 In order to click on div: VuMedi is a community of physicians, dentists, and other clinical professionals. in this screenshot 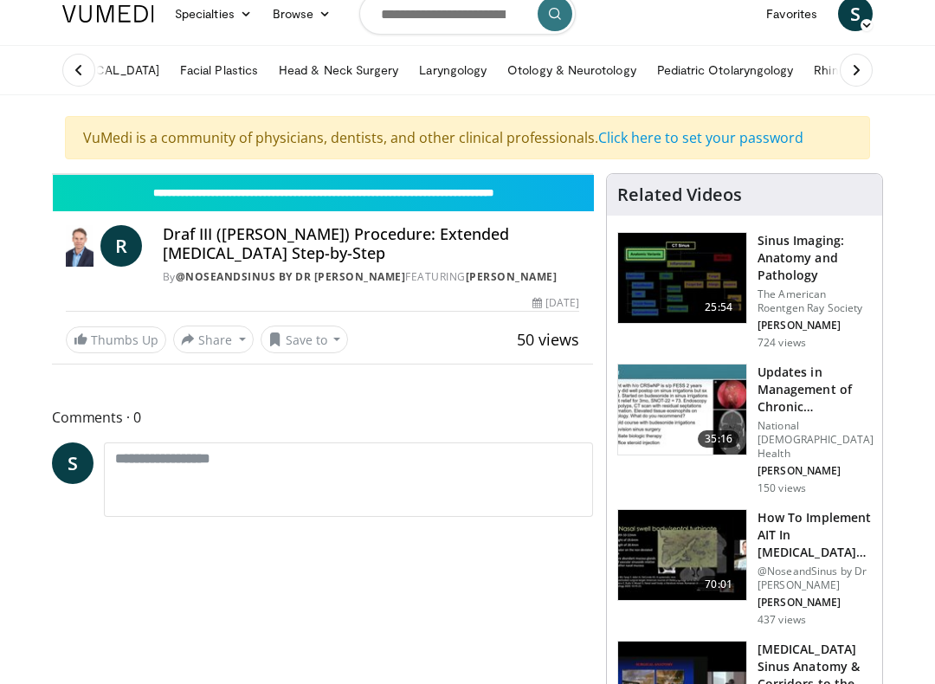, I will do `click(468, 138)`.